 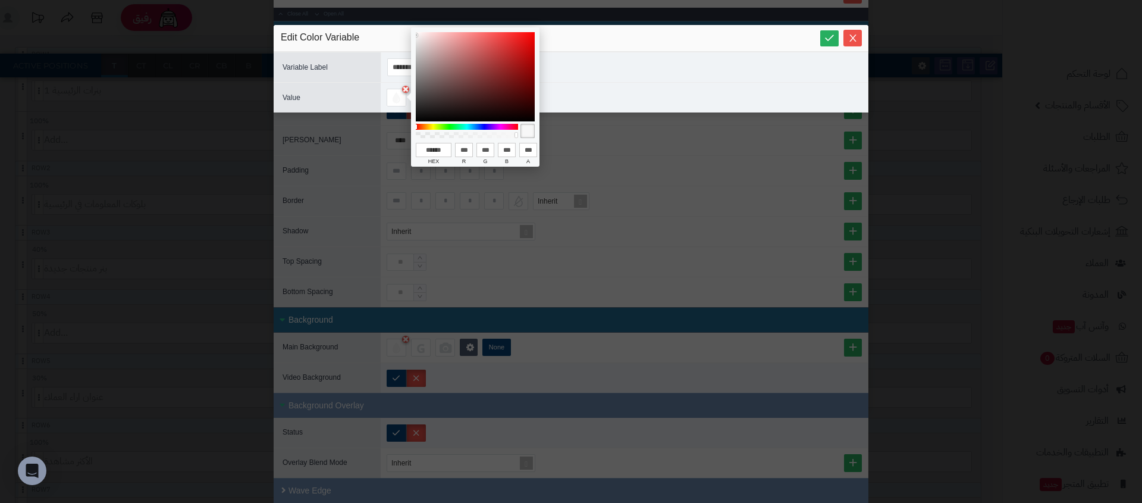 I want to click on span: r, so click(x=464, y=162).